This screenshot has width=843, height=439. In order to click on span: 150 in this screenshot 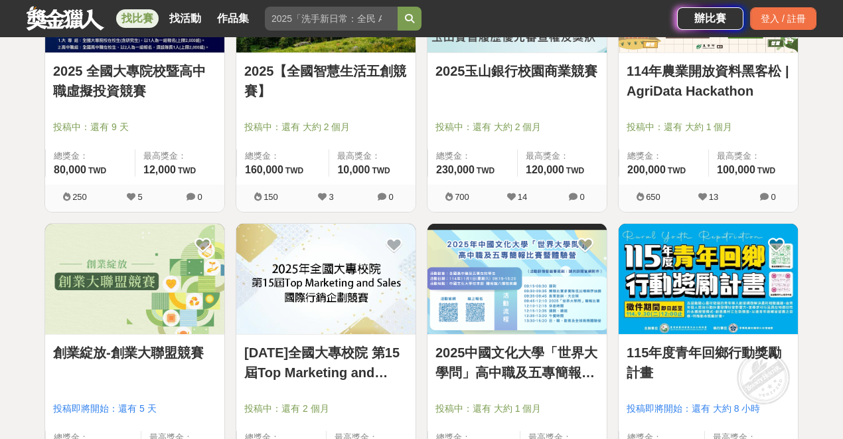, I will do `click(271, 197)`.